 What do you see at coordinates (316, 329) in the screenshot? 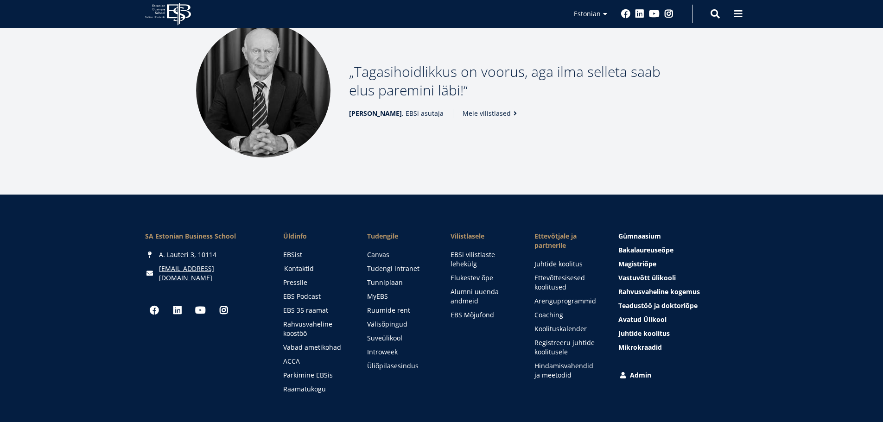
I see `a: Rahvusvaheline koostöö` at bounding box center [316, 329].